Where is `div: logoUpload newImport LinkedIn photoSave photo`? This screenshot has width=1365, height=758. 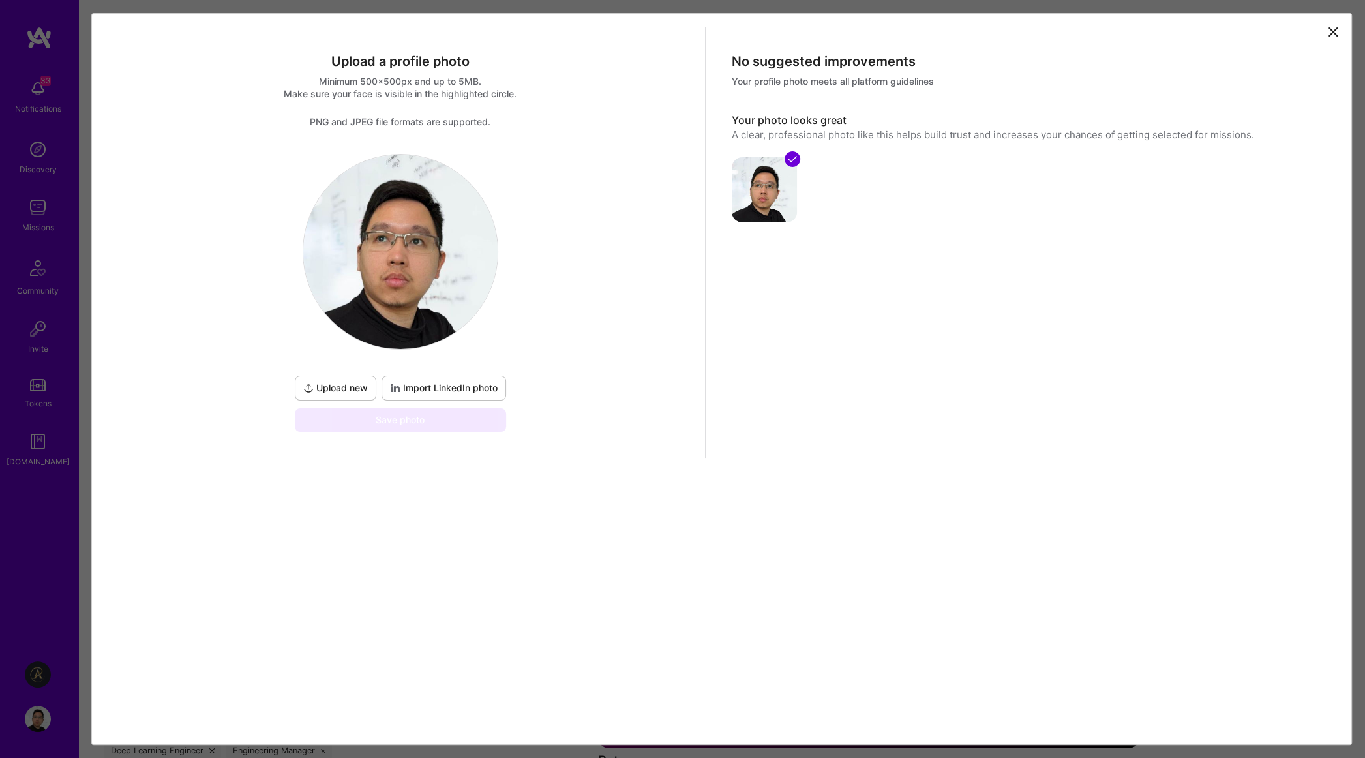
div: logoUpload newImport LinkedIn photoSave photo is located at coordinates (400, 293).